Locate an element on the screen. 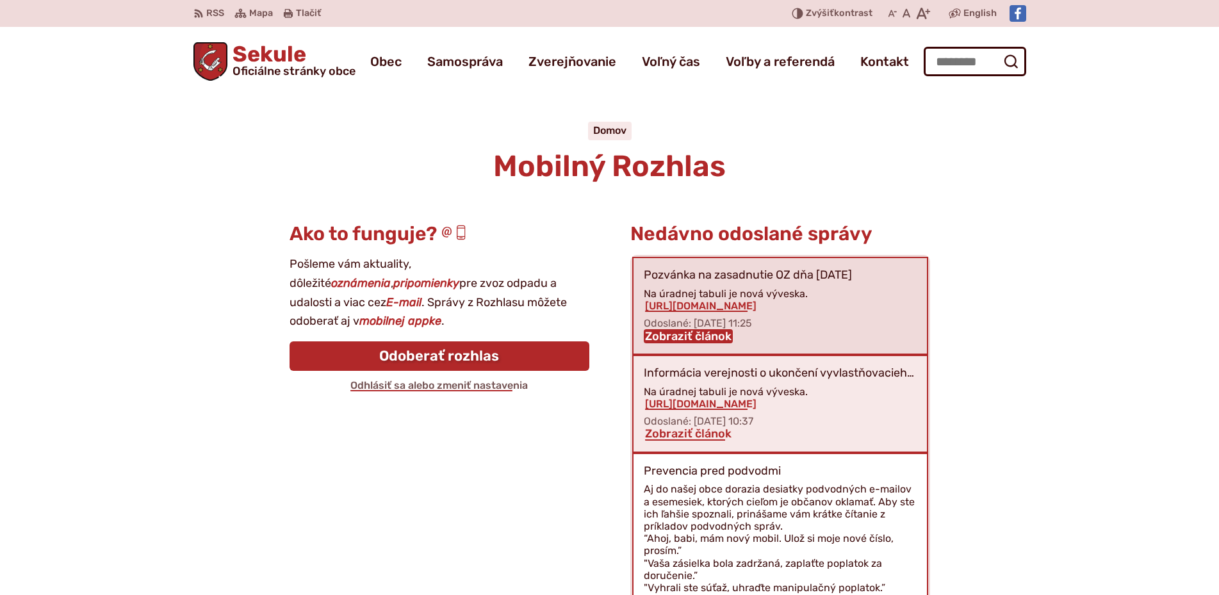  h3: Ako to funguje? is located at coordinates (439, 234).